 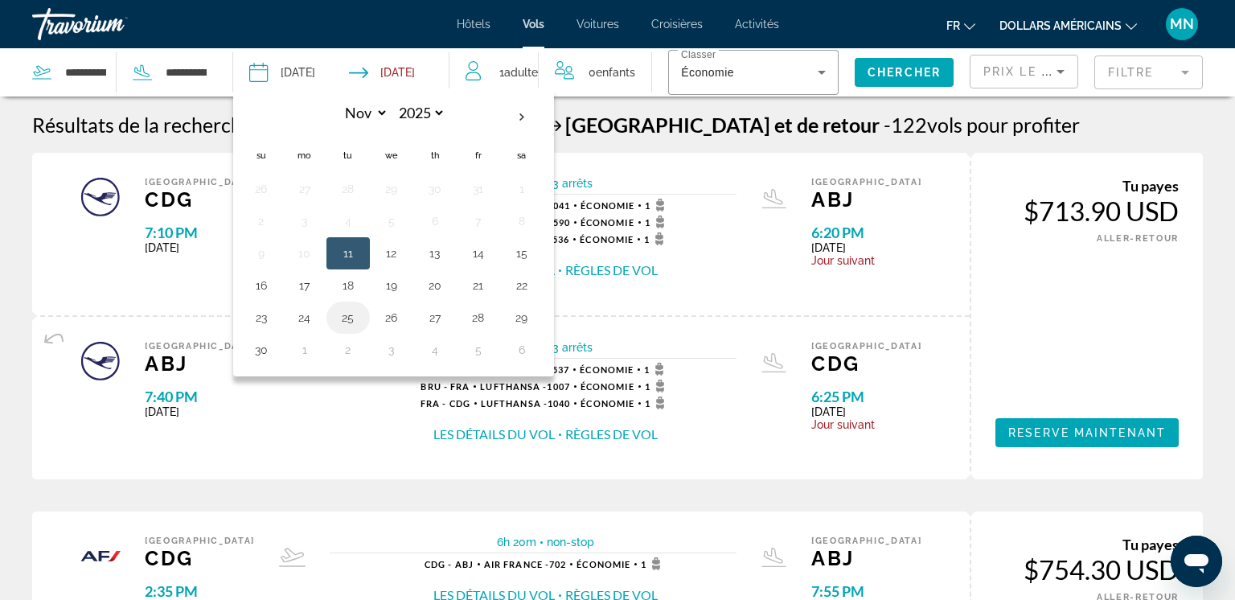 I want to click on button: Menu utilisateur, so click(x=1182, y=24).